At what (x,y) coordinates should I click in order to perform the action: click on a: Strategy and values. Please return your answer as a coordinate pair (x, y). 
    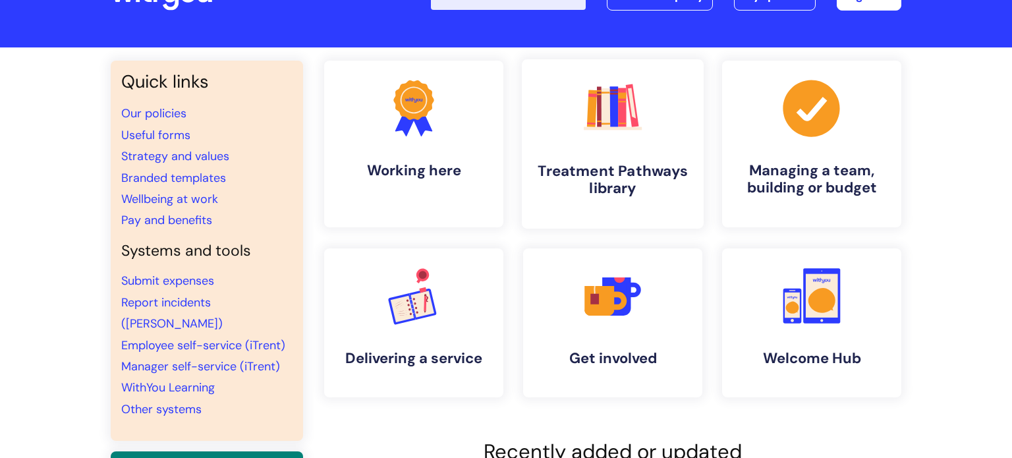
    Looking at the image, I should click on (175, 156).